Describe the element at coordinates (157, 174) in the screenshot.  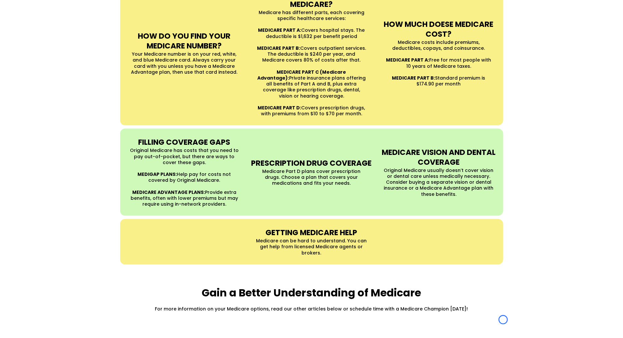
I see `strong: MEDIGAP PLANS:` at that location.